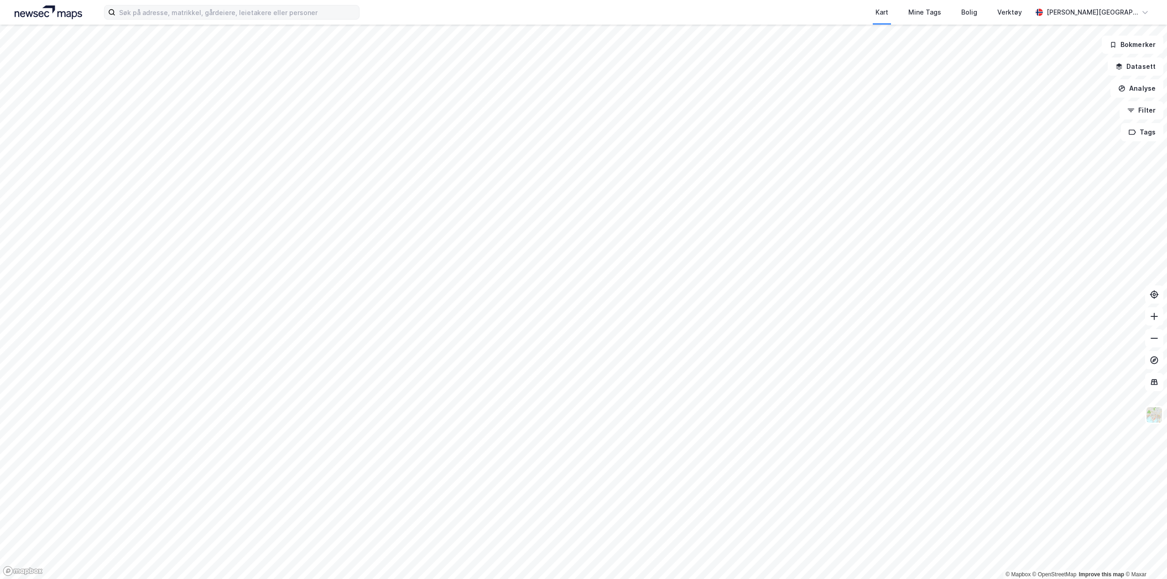 The image size is (1167, 579). I want to click on div: Bolig, so click(969, 12).